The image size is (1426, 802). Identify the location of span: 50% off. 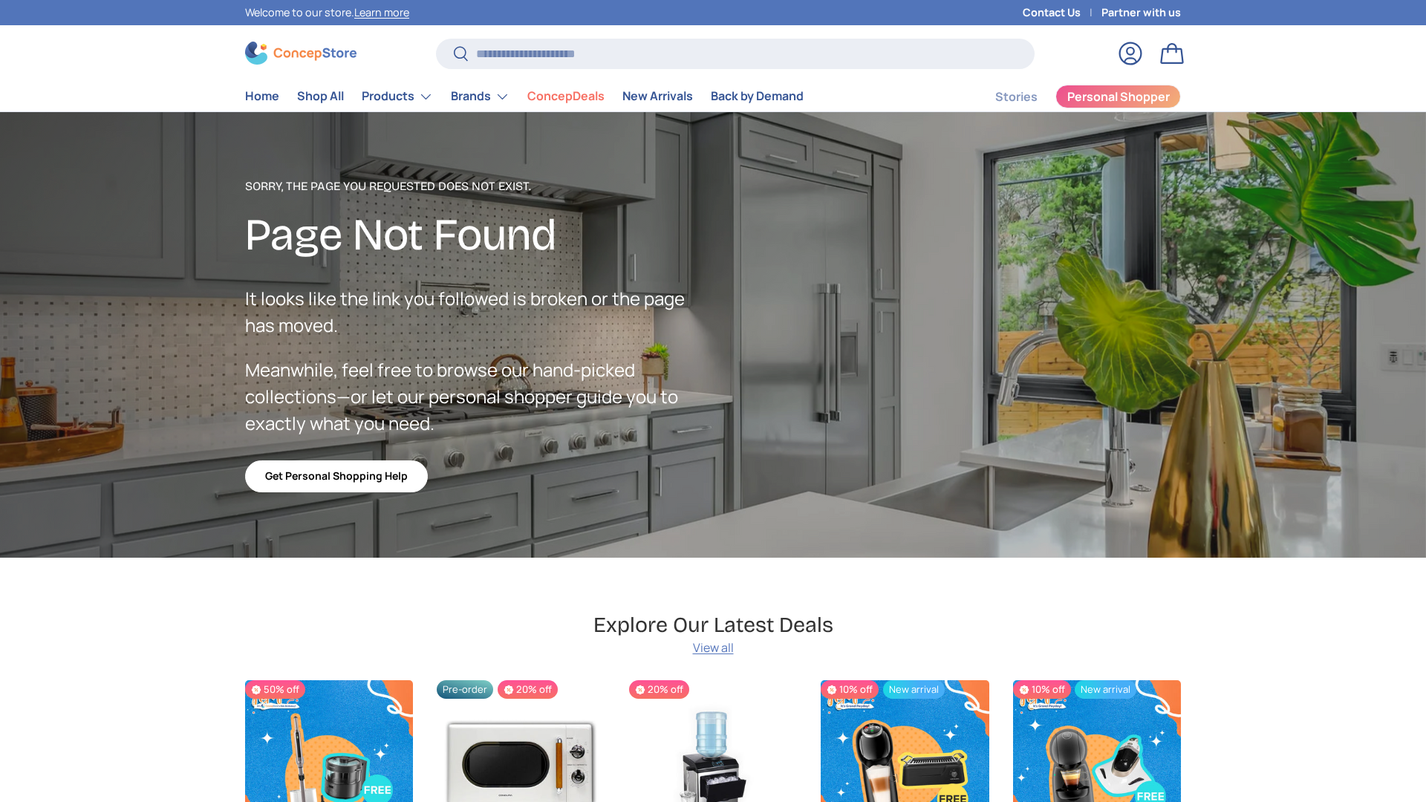
(275, 689).